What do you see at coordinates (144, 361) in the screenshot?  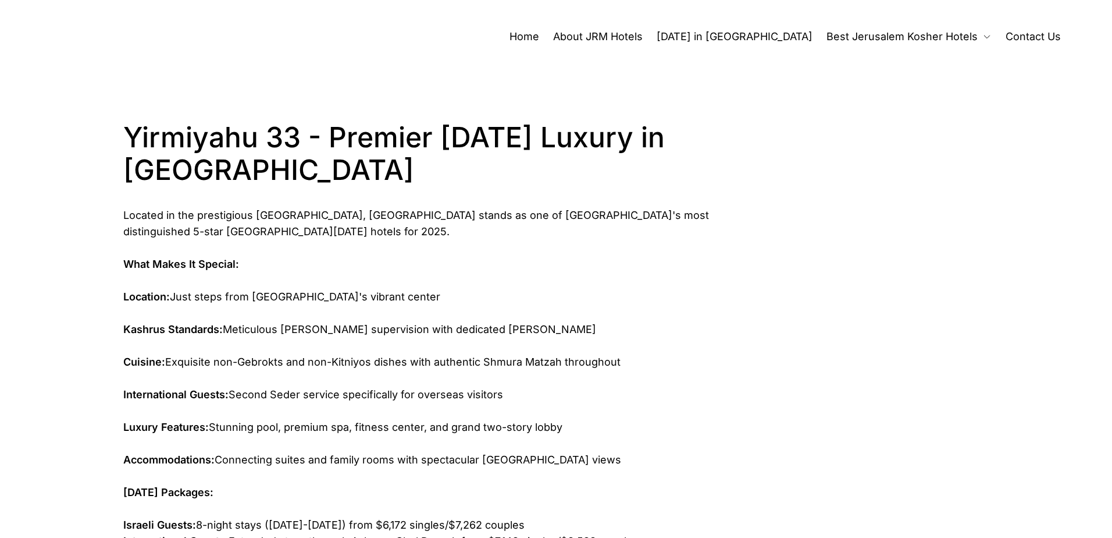 I see `strong: Cuisine:` at bounding box center [144, 361].